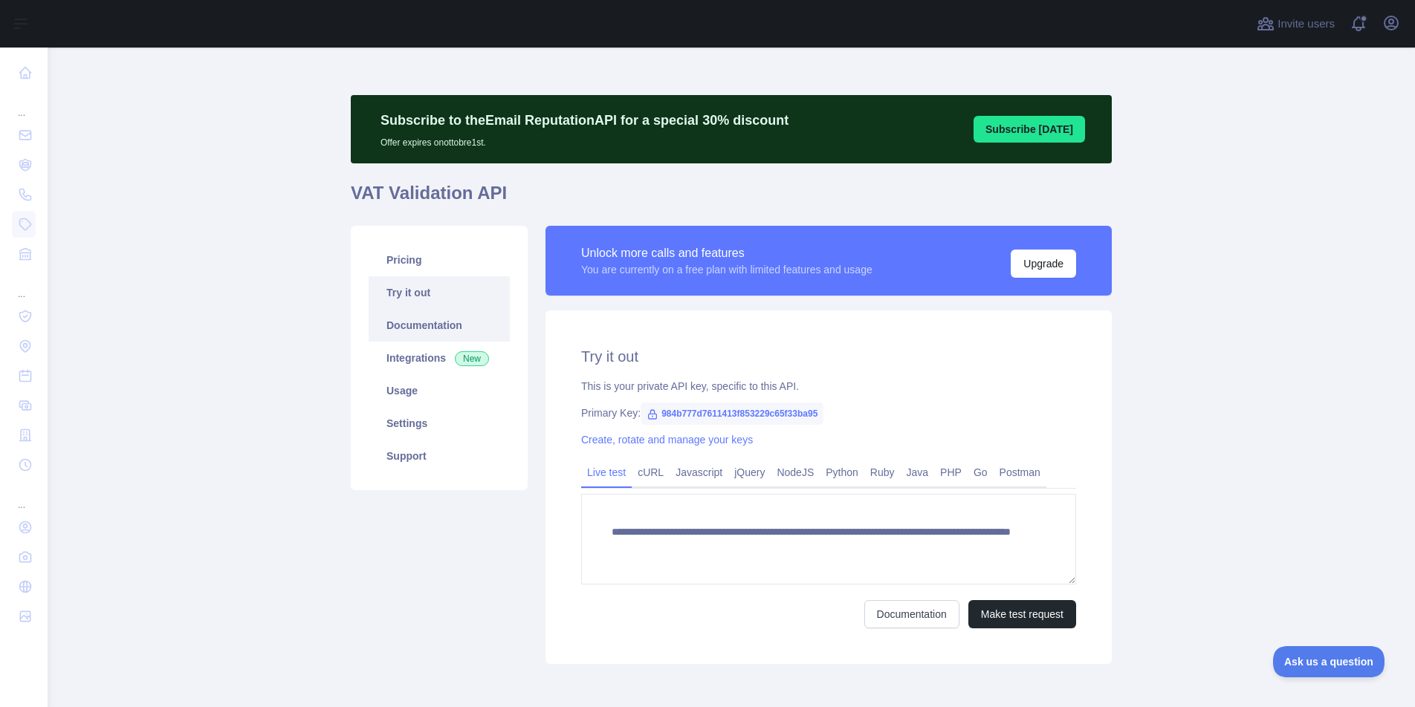  What do you see at coordinates (584, 120) in the screenshot?
I see `p: Subscribe to the Email Reputation API for a special 30 % discount` at bounding box center [584, 120].